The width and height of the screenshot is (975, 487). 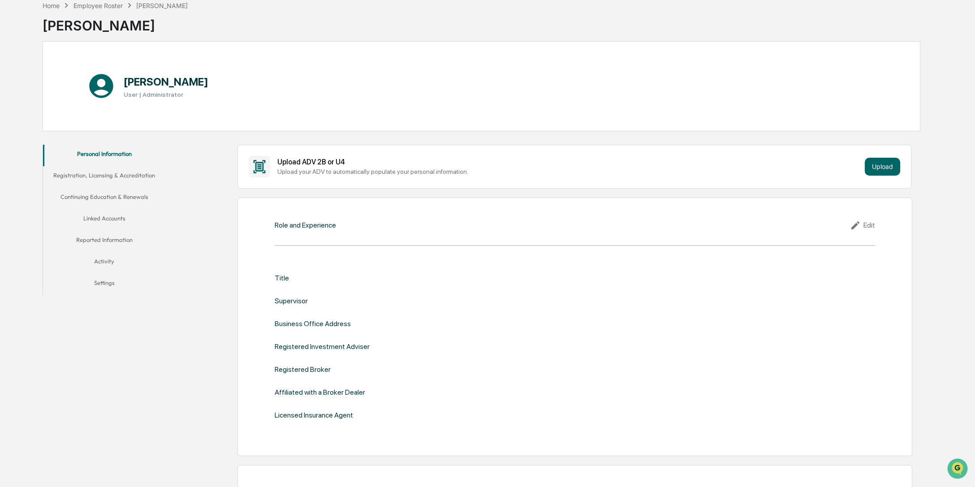 What do you see at coordinates (38, 117) in the screenshot?
I see `span: Preclearance` at bounding box center [38, 117].